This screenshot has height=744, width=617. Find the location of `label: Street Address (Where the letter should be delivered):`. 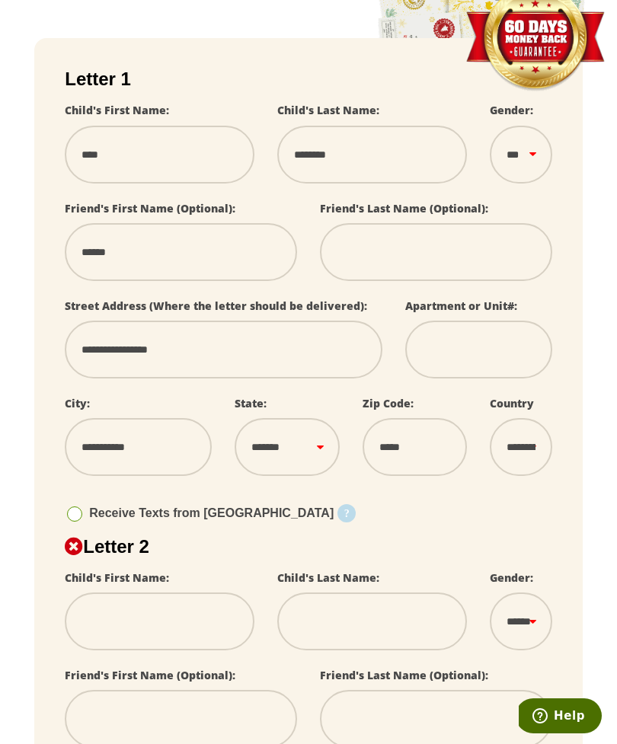

label: Street Address (Where the letter should be delivered): is located at coordinates (216, 305).